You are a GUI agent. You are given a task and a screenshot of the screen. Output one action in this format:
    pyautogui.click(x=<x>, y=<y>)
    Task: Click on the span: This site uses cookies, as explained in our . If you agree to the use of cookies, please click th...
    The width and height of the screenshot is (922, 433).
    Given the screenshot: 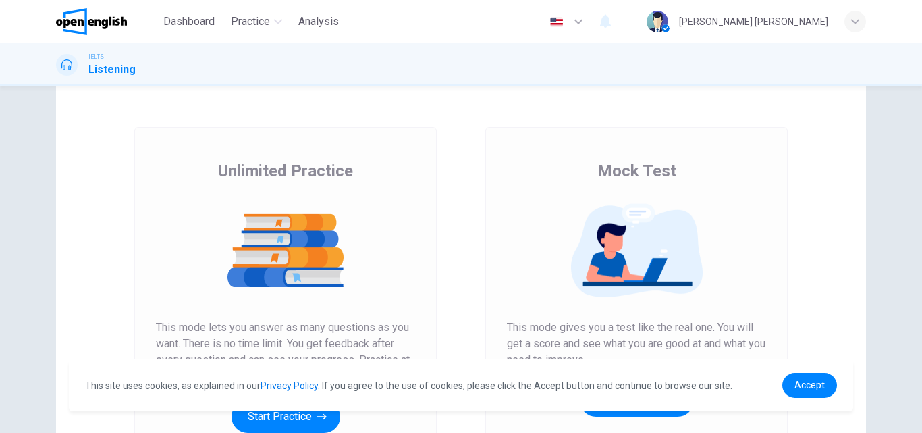 What is the action you would take?
    pyautogui.click(x=408, y=386)
    